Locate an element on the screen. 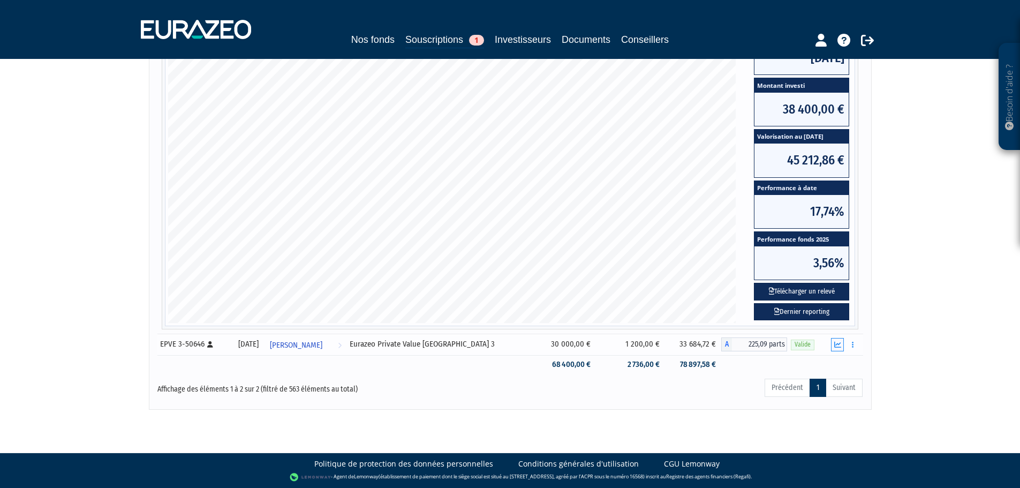 This screenshot has width=1020, height=488. div: A - Eurazeo Private Value Europe 3 is located at coordinates (754, 344).